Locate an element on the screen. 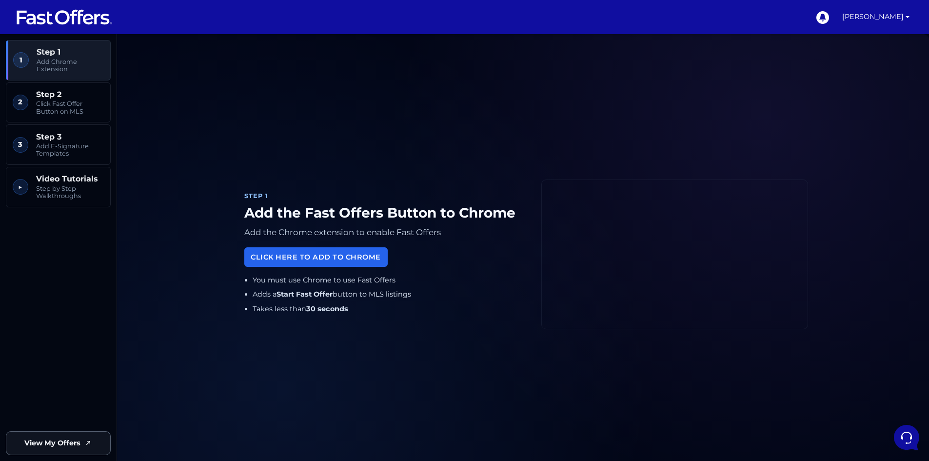 The height and width of the screenshot is (461, 929). a: 2 Step 2 Click Fast Offer Button on MLS is located at coordinates (58, 102).